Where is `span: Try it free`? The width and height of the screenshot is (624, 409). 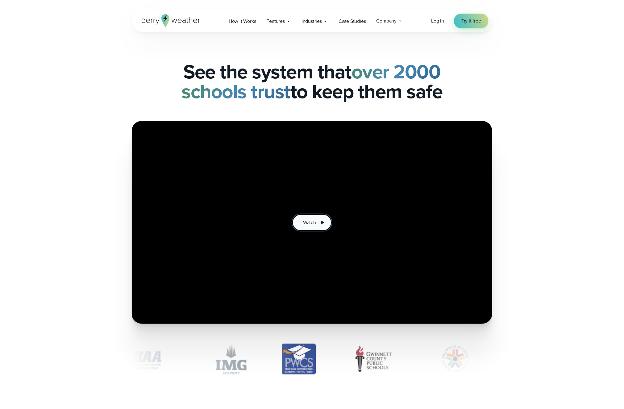 span: Try it free is located at coordinates (471, 21).